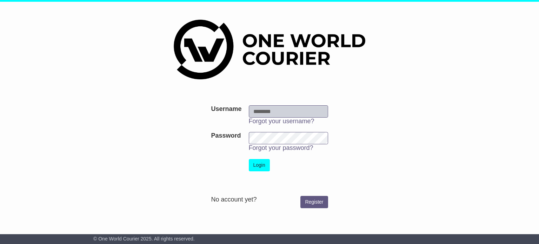 This screenshot has height=244, width=539. I want to click on button: Login, so click(259, 165).